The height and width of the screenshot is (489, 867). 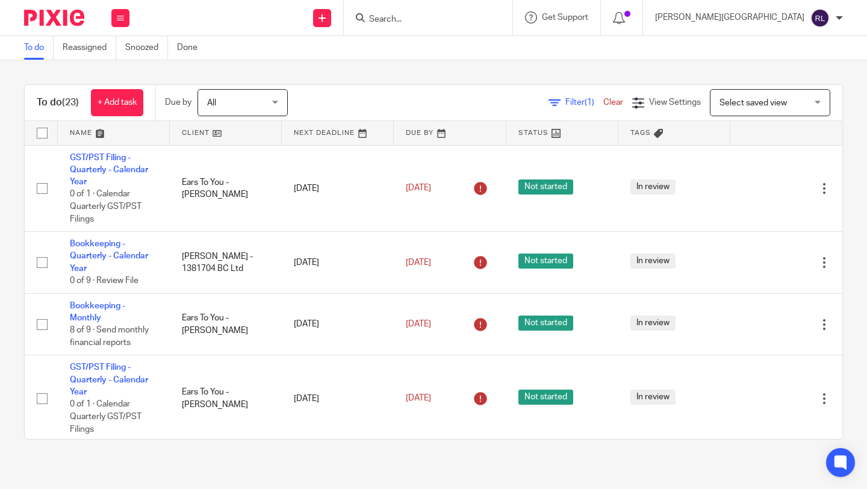 I want to click on a: Bookkeeping - Monthly, so click(x=97, y=312).